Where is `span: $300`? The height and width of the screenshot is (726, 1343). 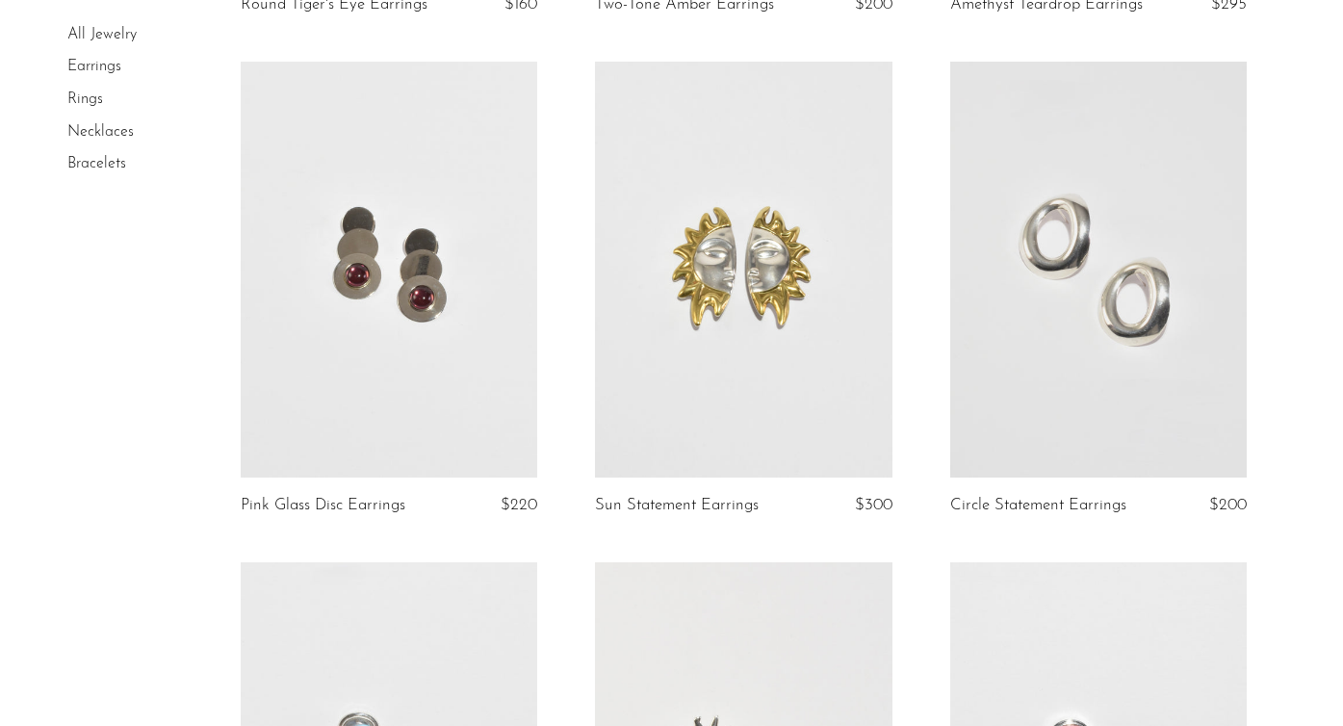 span: $300 is located at coordinates (873, 505).